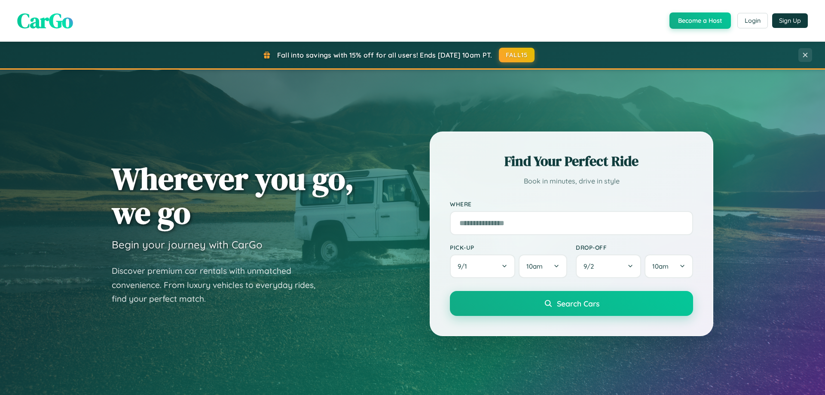 Image resolution: width=825 pixels, height=395 pixels. I want to click on p: Discover premium car rentals with unmatched convenience. From luxury vehicles to everyday rides, ..., so click(219, 285).